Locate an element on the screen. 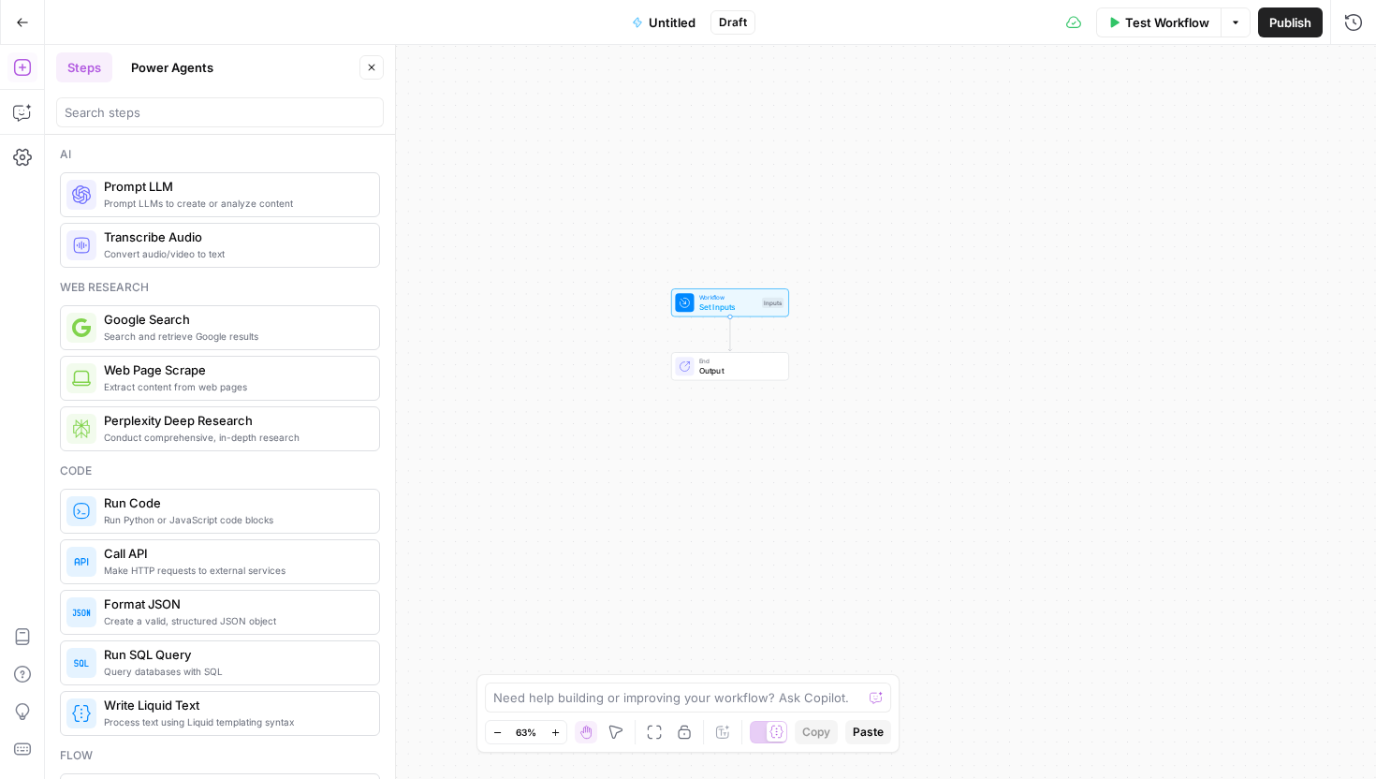 The height and width of the screenshot is (779, 1376). span: End is located at coordinates (740, 361).